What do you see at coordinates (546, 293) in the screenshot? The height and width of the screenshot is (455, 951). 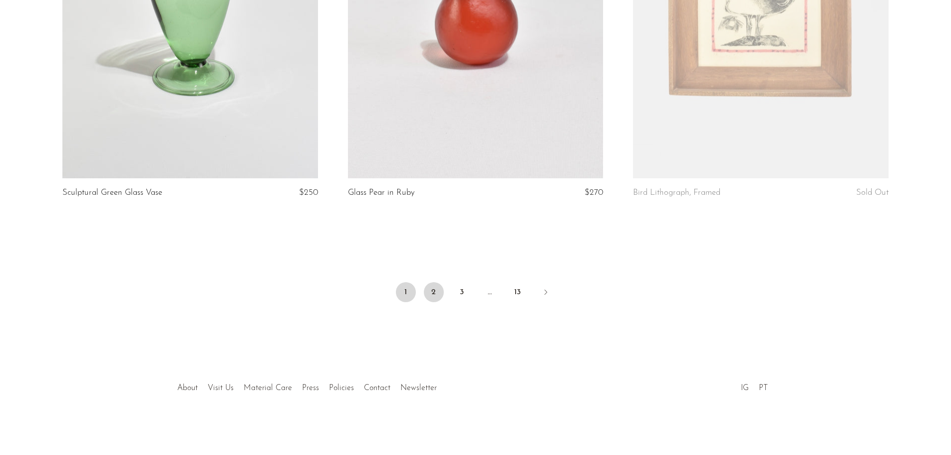 I see `a: Next` at bounding box center [546, 293].